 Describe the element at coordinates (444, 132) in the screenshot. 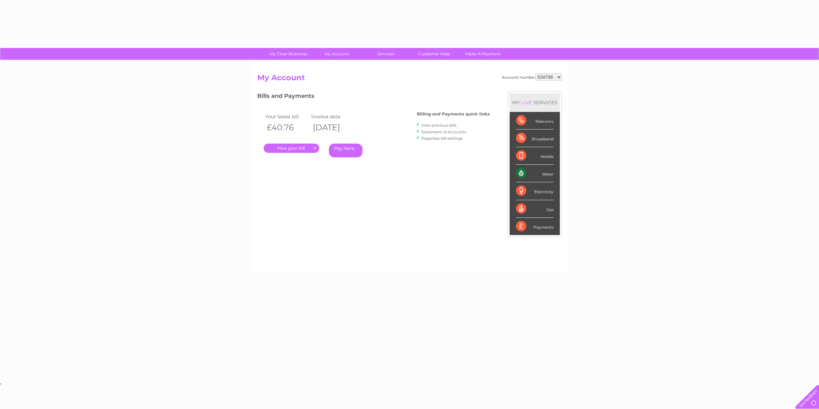

I see `a: Statement of Accounts` at that location.